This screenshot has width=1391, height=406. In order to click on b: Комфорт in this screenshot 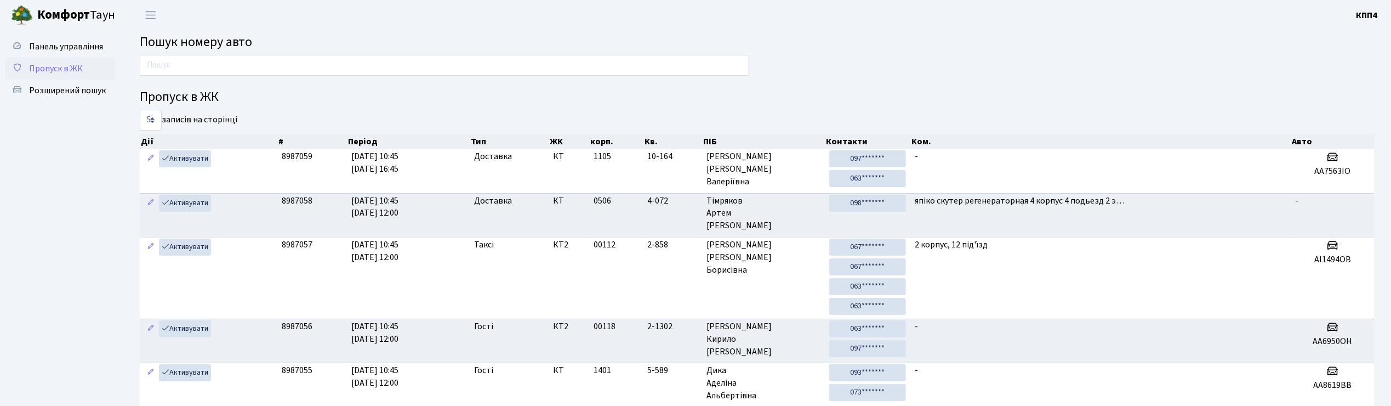, I will do `click(64, 15)`.